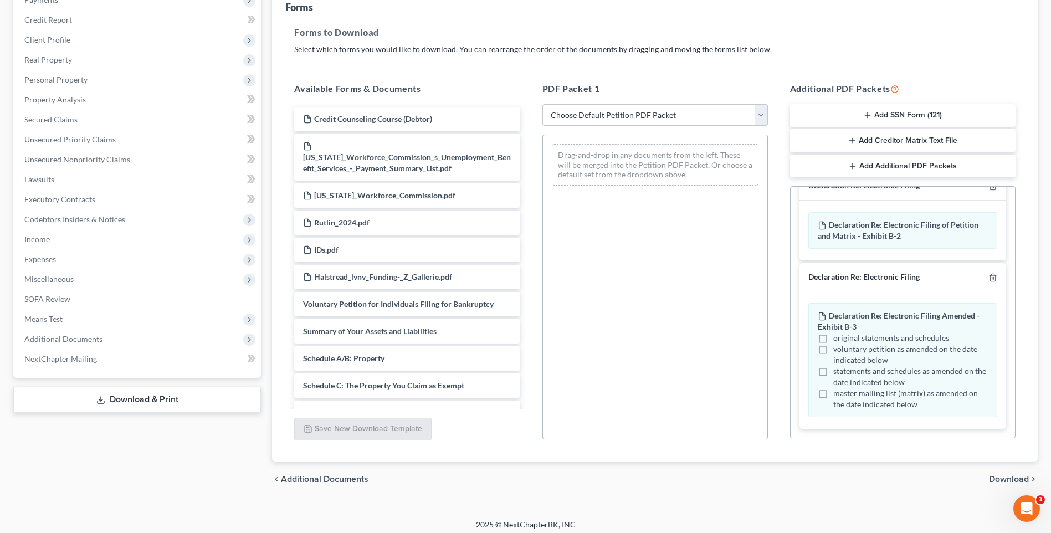  I want to click on a: Lawsuits, so click(138, 179).